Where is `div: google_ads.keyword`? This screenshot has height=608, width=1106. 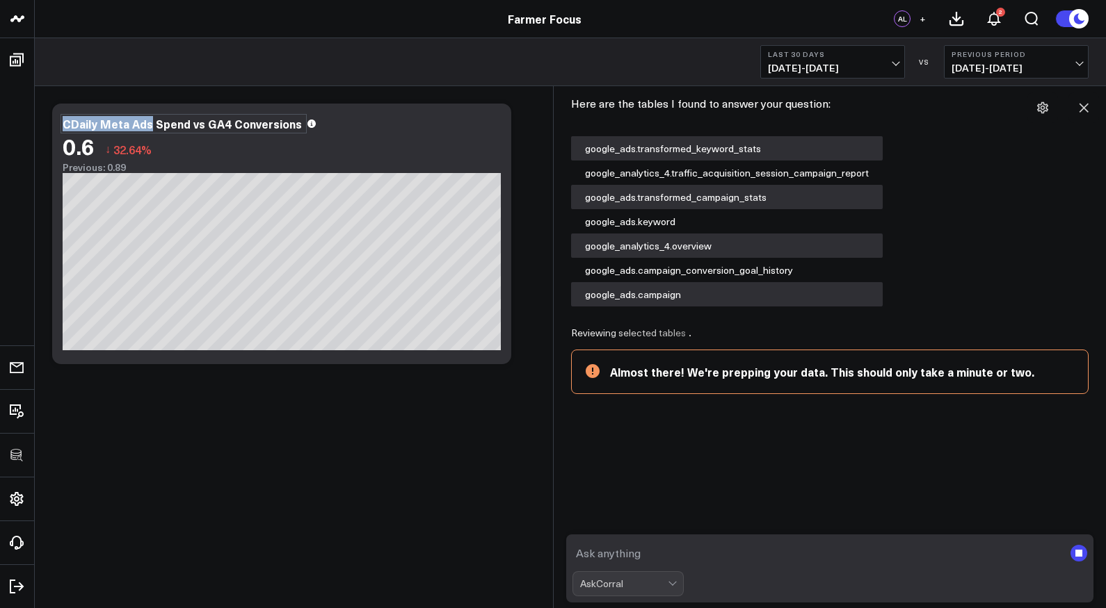 div: google_ads.keyword is located at coordinates (727, 221).